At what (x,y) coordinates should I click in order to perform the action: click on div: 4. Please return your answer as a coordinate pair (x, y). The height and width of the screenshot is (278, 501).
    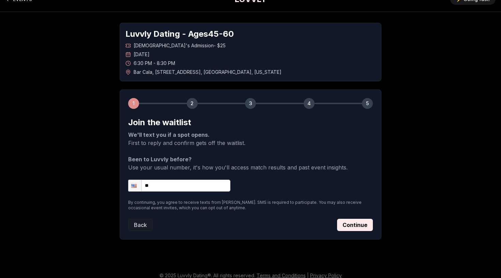
    Looking at the image, I should click on (309, 104).